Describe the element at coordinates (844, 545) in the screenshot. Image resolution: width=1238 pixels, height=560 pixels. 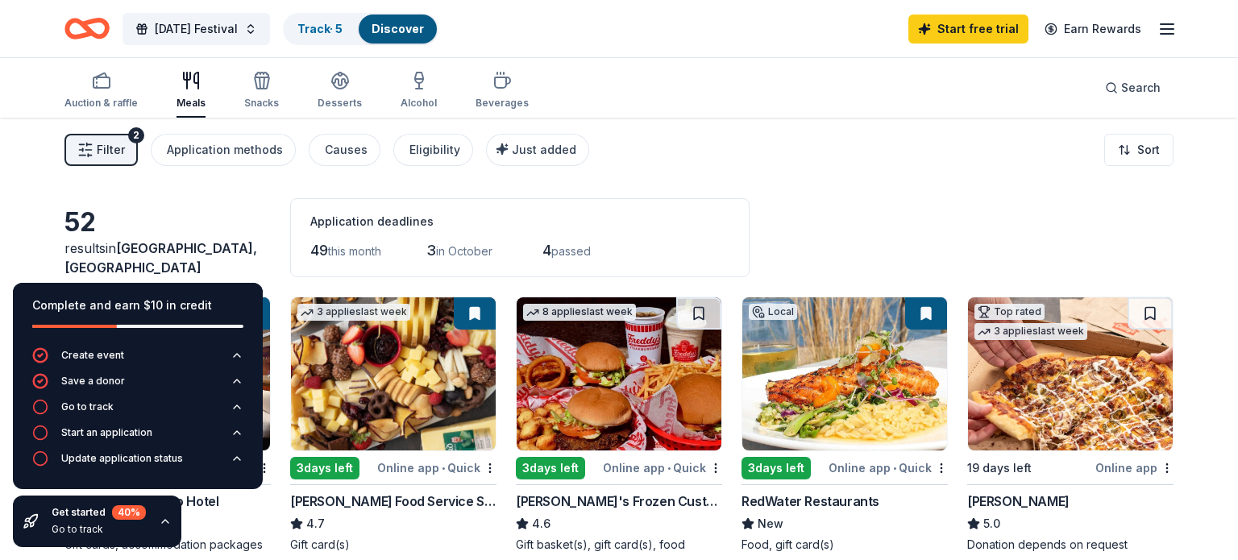
I see `div: Food, gift card(s)` at that location.